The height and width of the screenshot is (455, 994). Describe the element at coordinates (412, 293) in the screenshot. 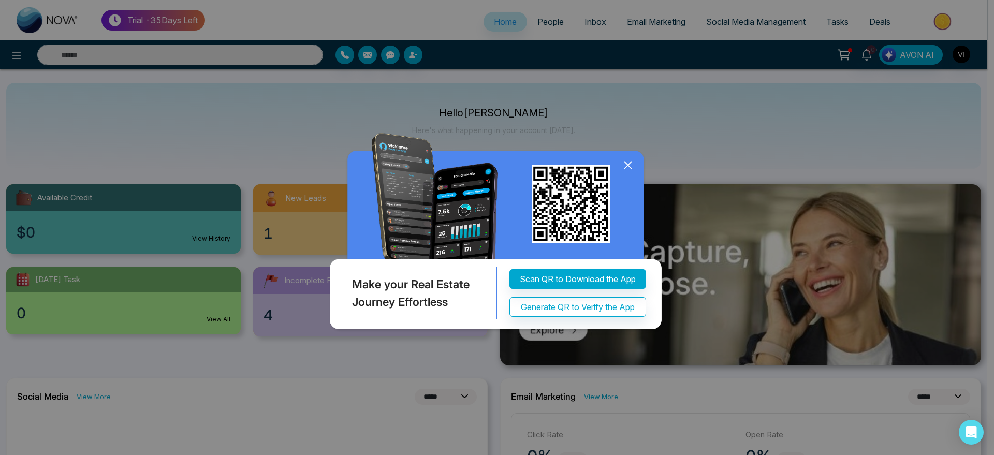

I see `div: Make your Real Estate Journey Effortless` at that location.